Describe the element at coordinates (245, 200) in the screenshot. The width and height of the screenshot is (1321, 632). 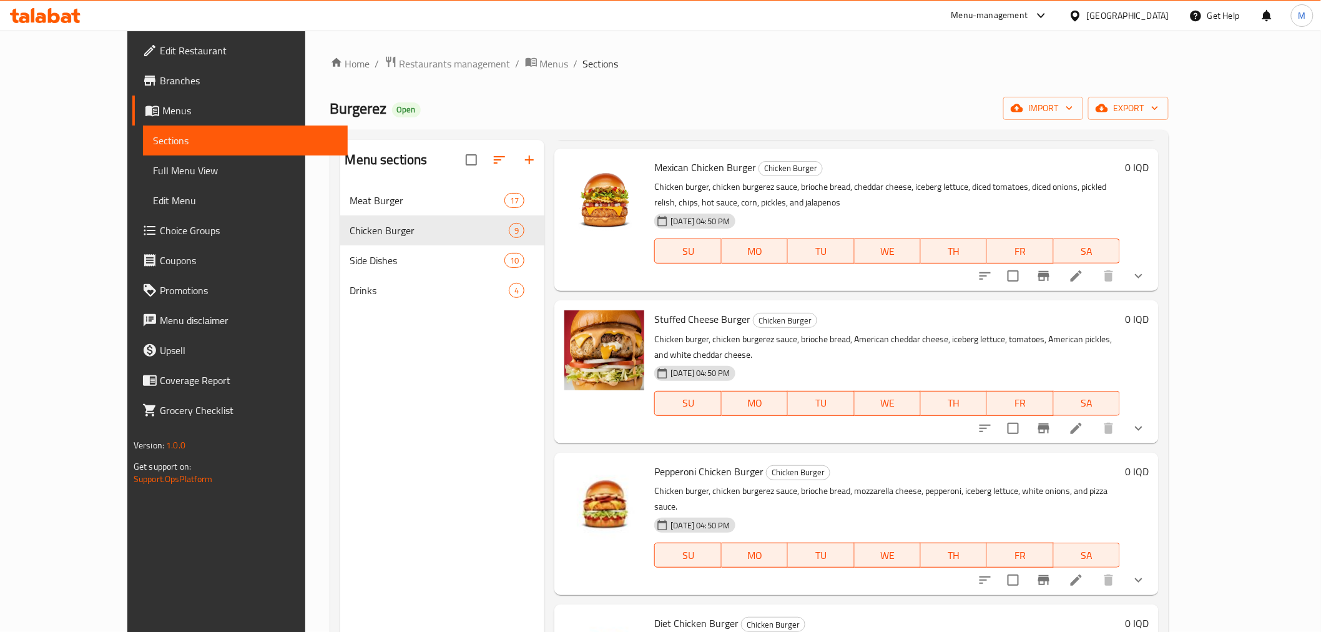
I see `a: Edit Menu` at that location.